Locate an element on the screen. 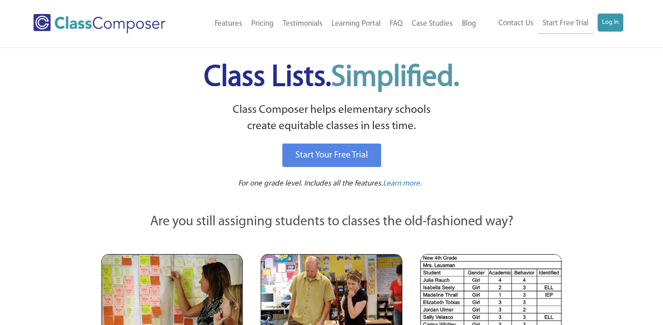  a: Blog is located at coordinates (469, 24).